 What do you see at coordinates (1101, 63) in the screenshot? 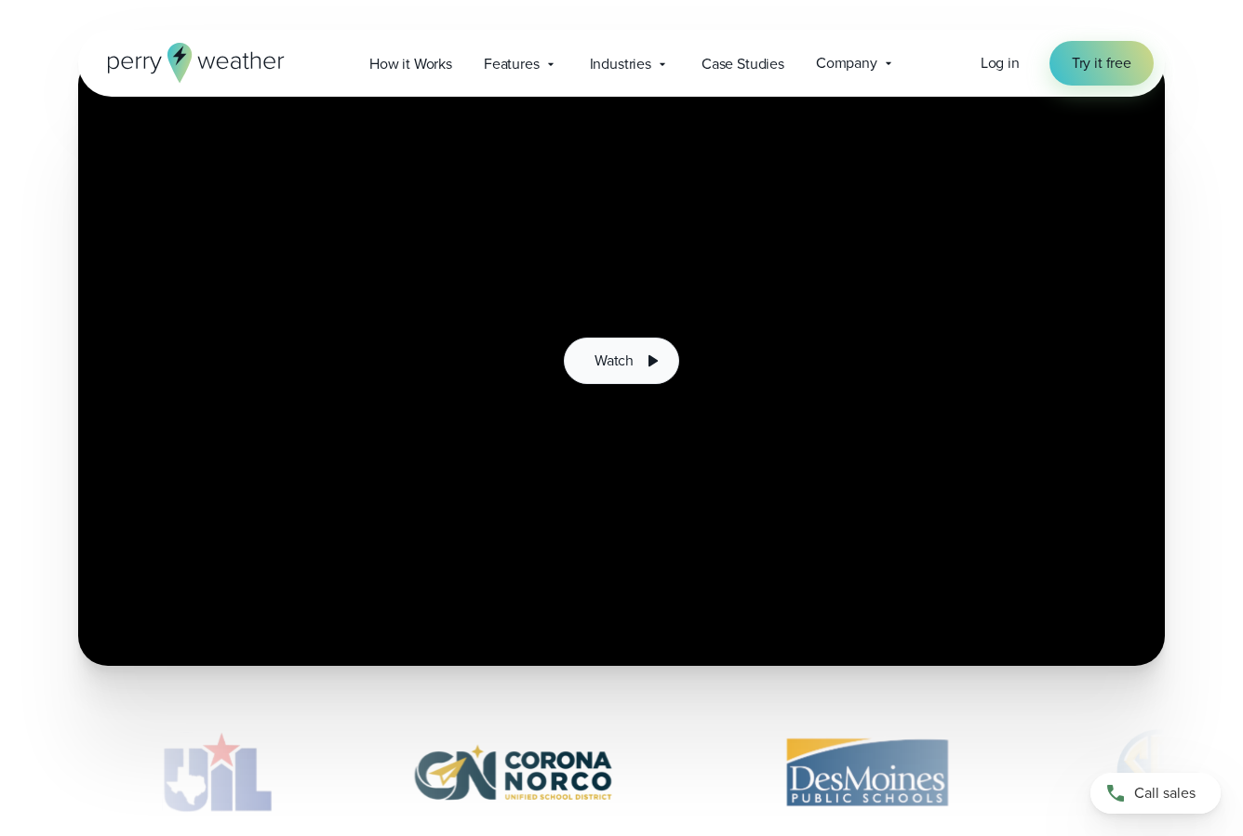
I see `span: Try it free` at bounding box center [1101, 63].